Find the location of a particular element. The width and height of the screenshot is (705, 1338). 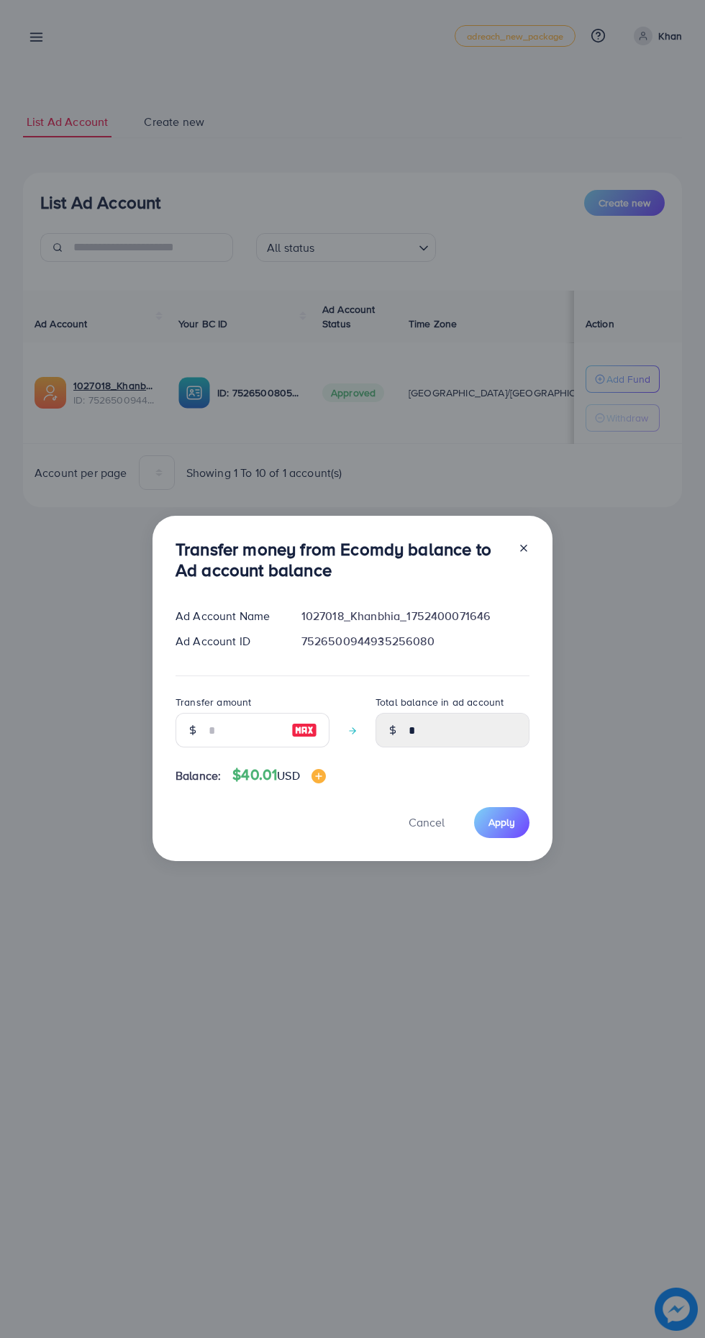

h3: Transfer money from Ecomdy balance to Ad account balance is located at coordinates (341, 560).